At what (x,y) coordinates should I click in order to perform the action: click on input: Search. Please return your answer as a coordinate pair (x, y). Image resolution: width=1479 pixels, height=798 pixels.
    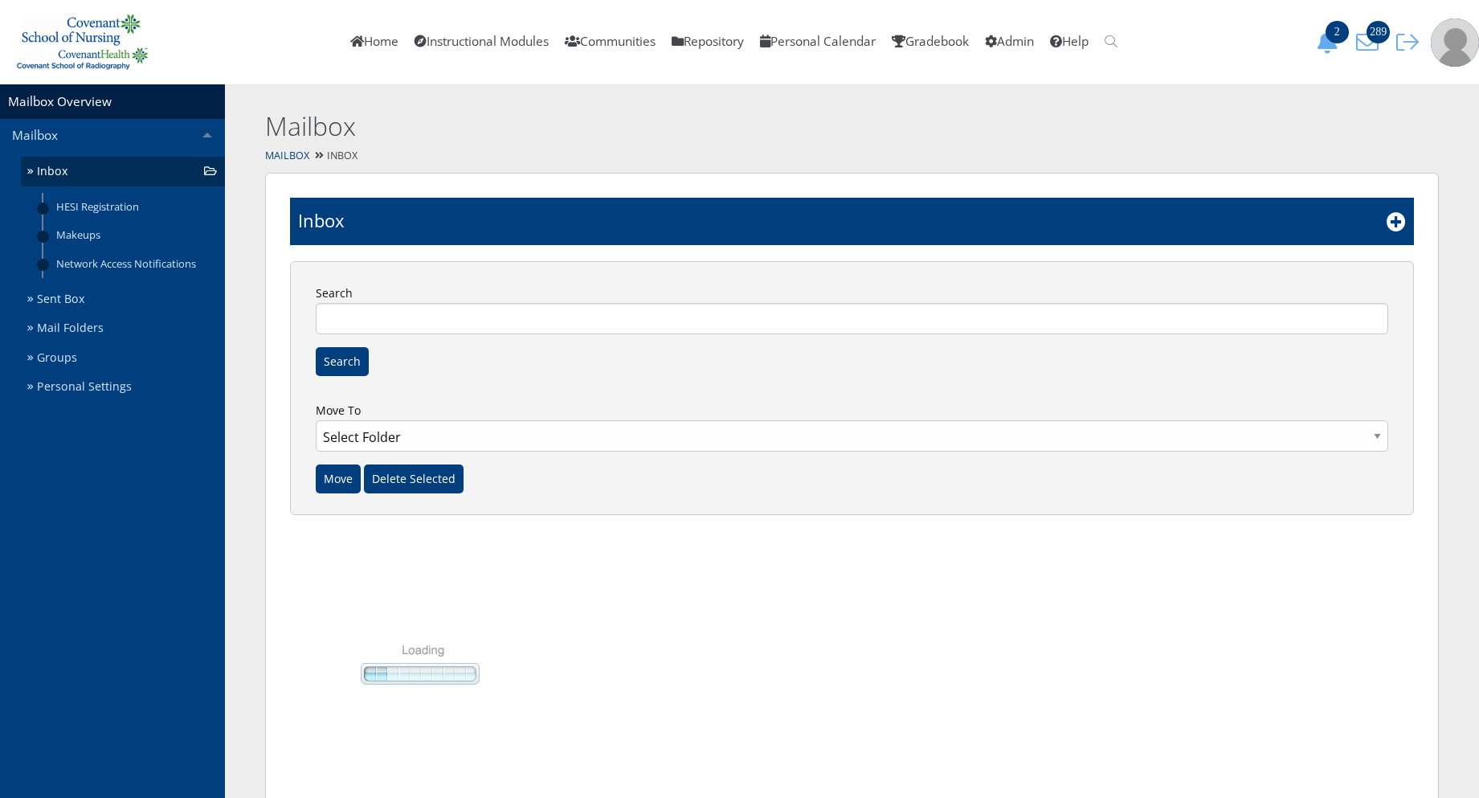
    Looking at the image, I should click on (851, 318).